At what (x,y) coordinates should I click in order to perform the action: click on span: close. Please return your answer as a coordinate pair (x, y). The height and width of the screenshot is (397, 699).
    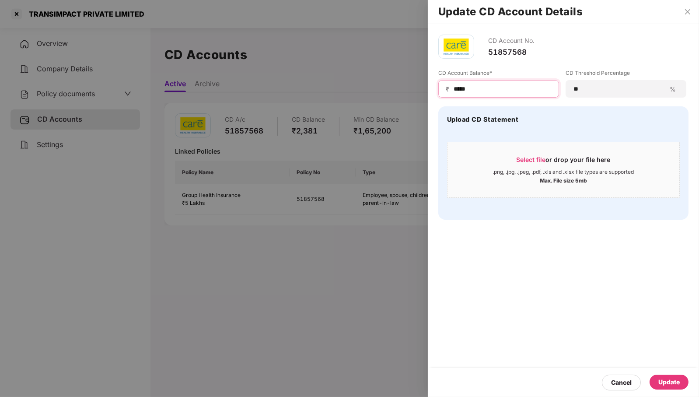
    Looking at the image, I should click on (687, 12).